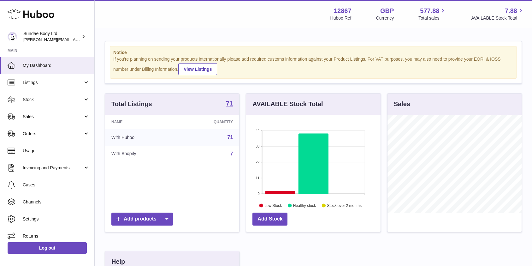 The image size is (532, 266). Describe the element at coordinates (258, 162) in the screenshot. I see `text: 22` at that location.